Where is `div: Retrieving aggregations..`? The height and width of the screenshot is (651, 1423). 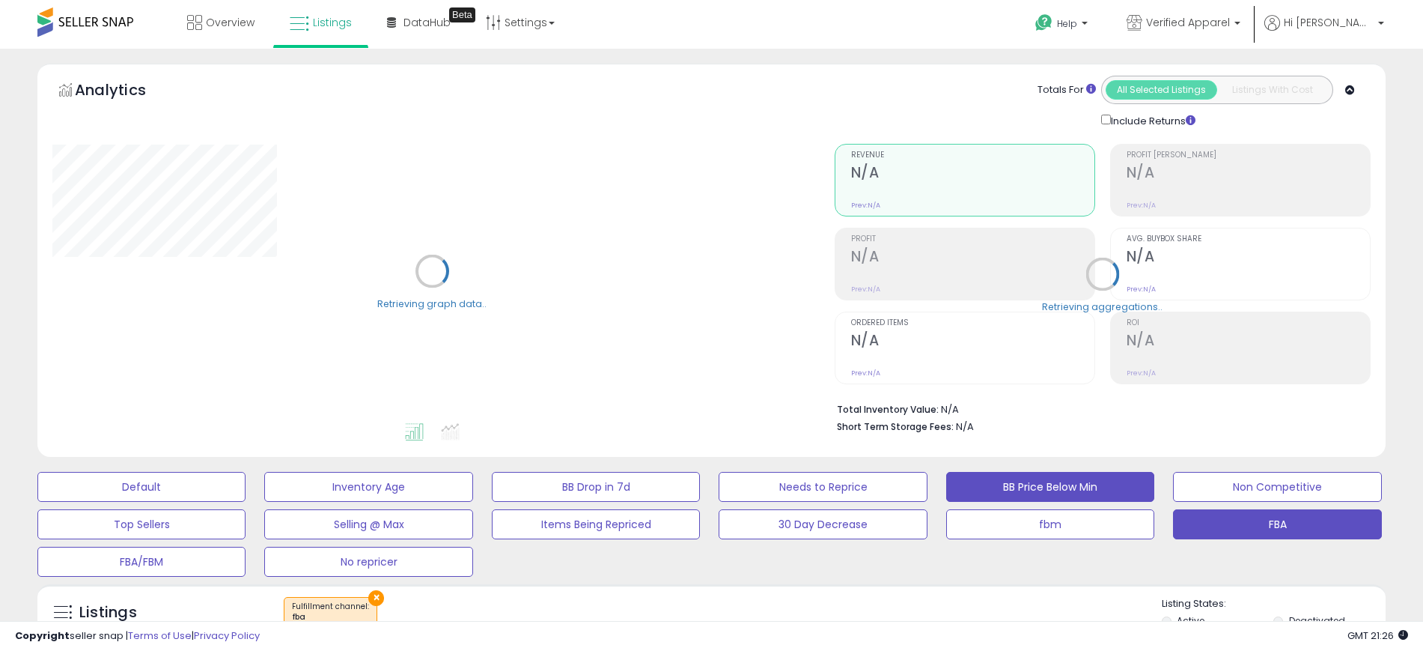 div: Retrieving aggregations.. is located at coordinates (1102, 306).